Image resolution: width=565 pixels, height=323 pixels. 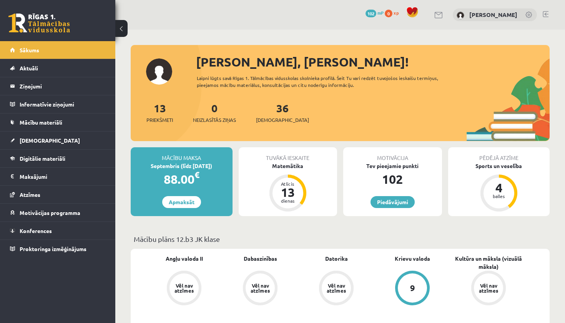 I want to click on a: Krievu valoda, so click(x=412, y=258).